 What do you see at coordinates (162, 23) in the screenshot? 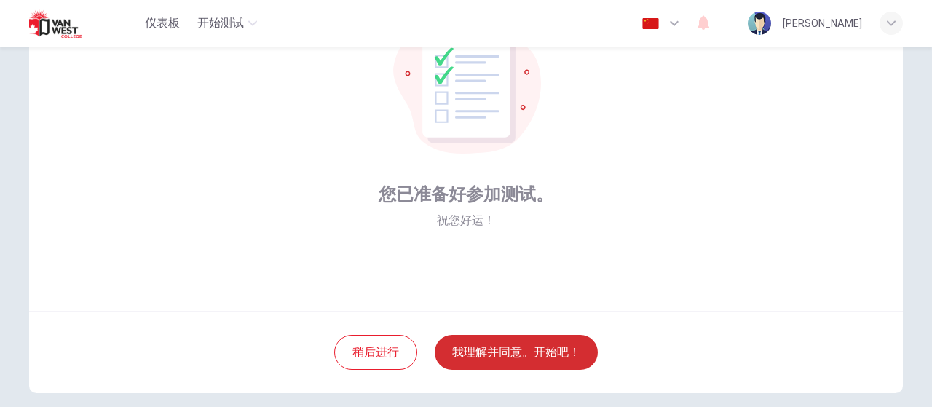
I see `span: 仪表板` at bounding box center [162, 23].